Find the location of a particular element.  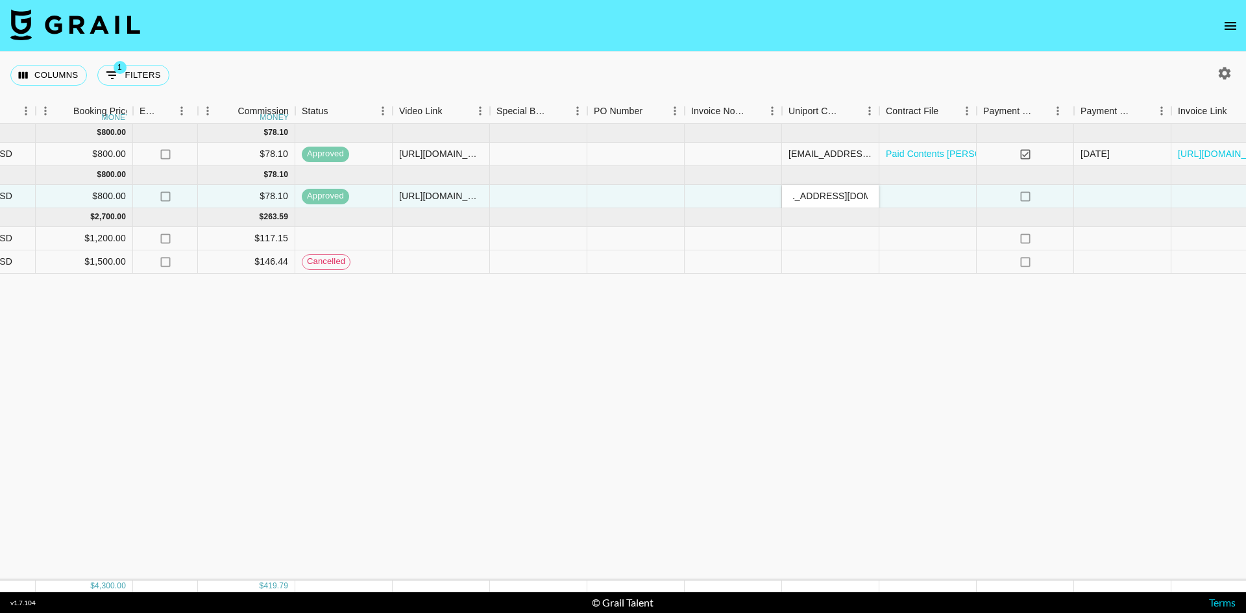

div: $1,200.00 is located at coordinates (84, 239).